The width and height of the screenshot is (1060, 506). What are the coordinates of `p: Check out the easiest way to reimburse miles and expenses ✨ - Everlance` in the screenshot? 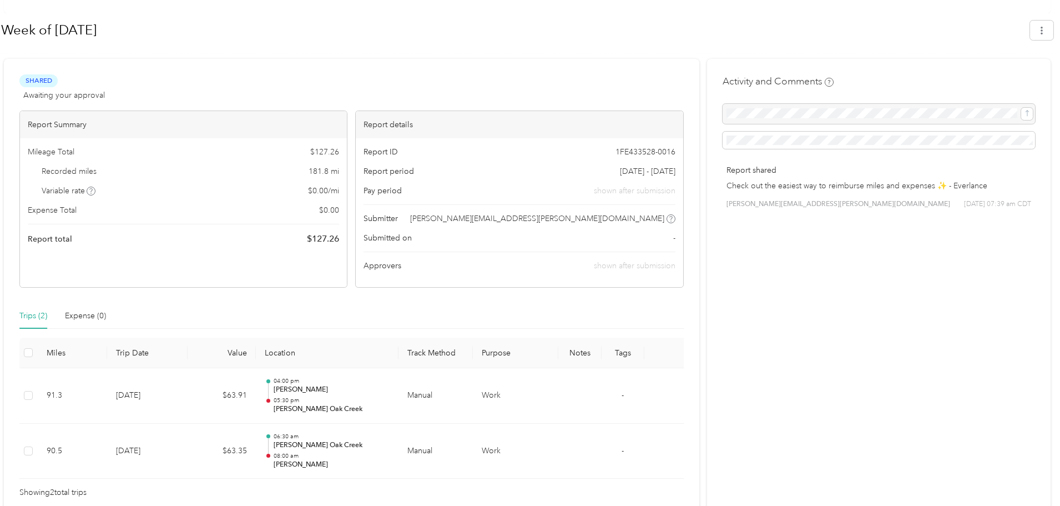 It's located at (879, 185).